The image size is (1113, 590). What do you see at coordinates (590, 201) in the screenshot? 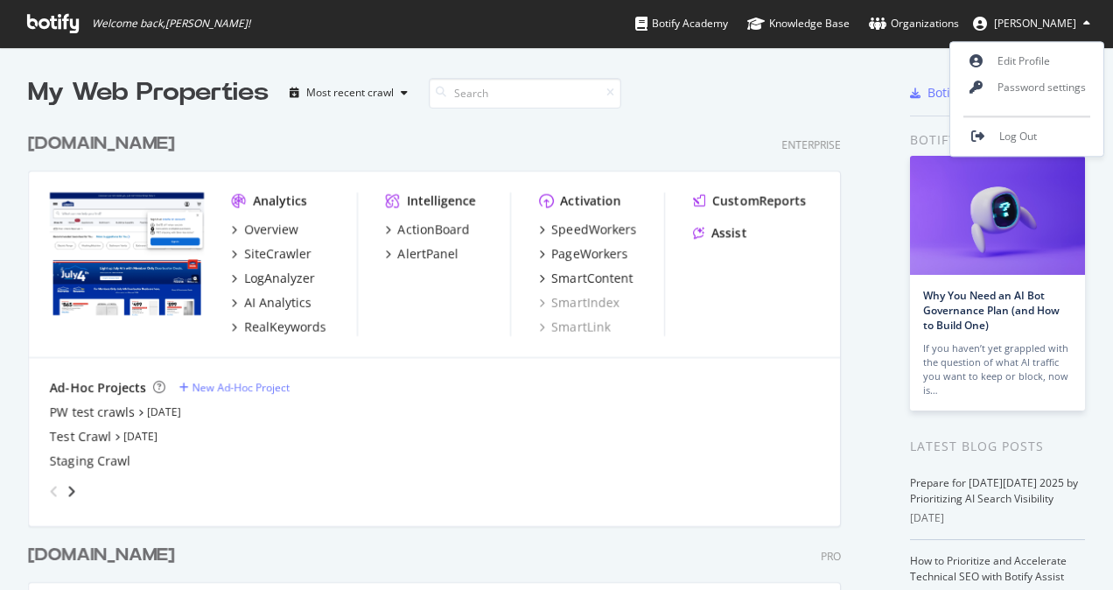
I see `div: Activation` at bounding box center [590, 201].